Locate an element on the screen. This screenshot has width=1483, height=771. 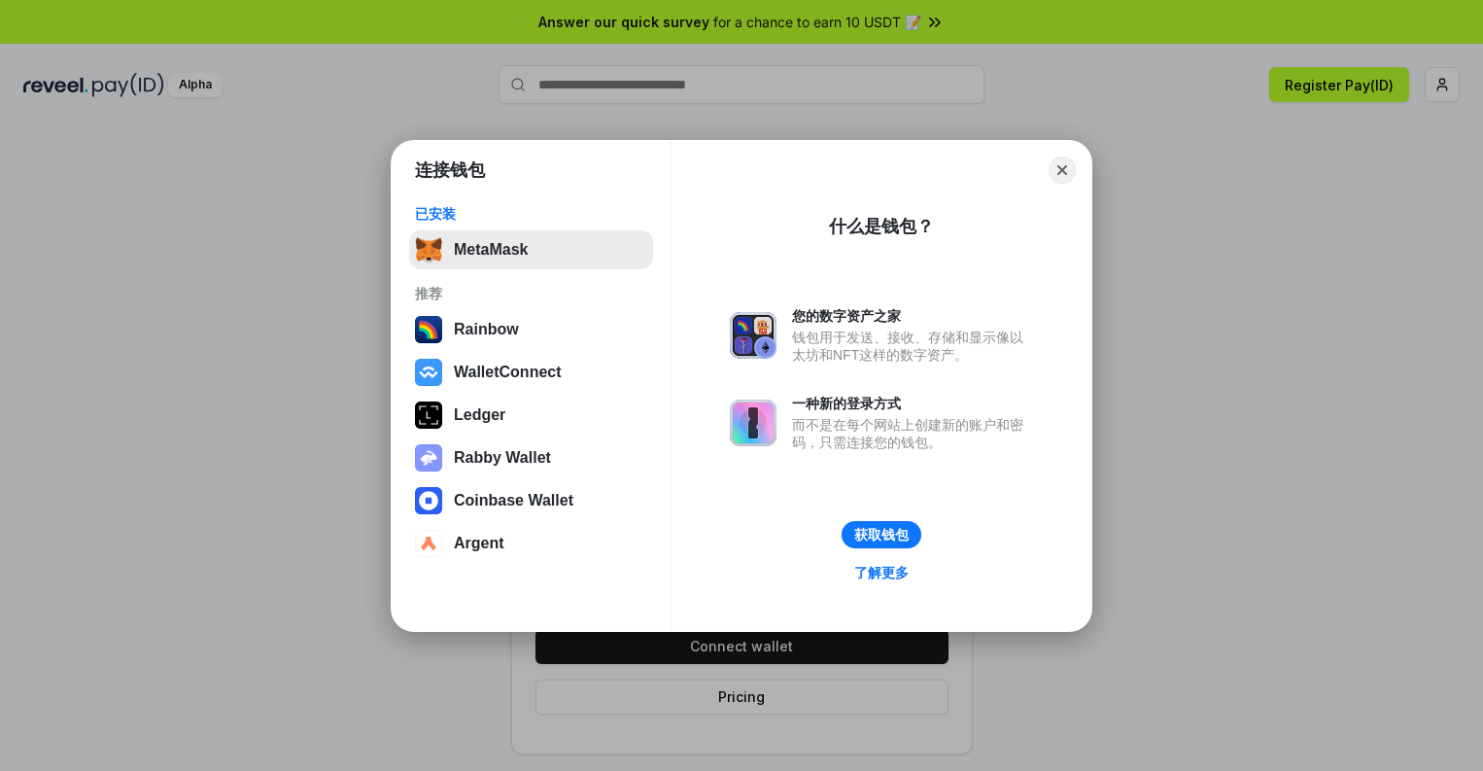
div: Rainbow is located at coordinates (486, 329).